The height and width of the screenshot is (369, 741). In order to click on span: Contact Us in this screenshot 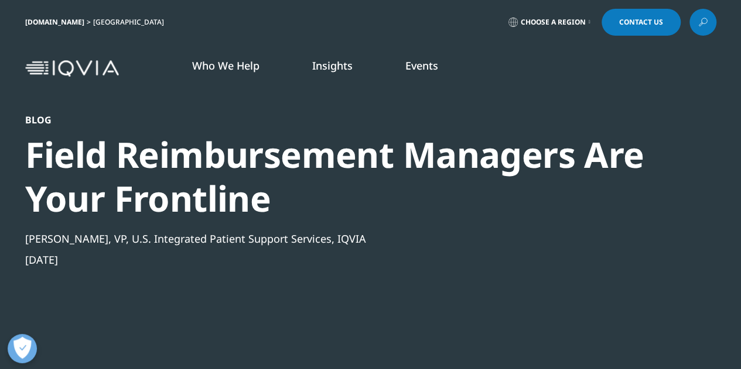, I will do `click(640, 22)`.